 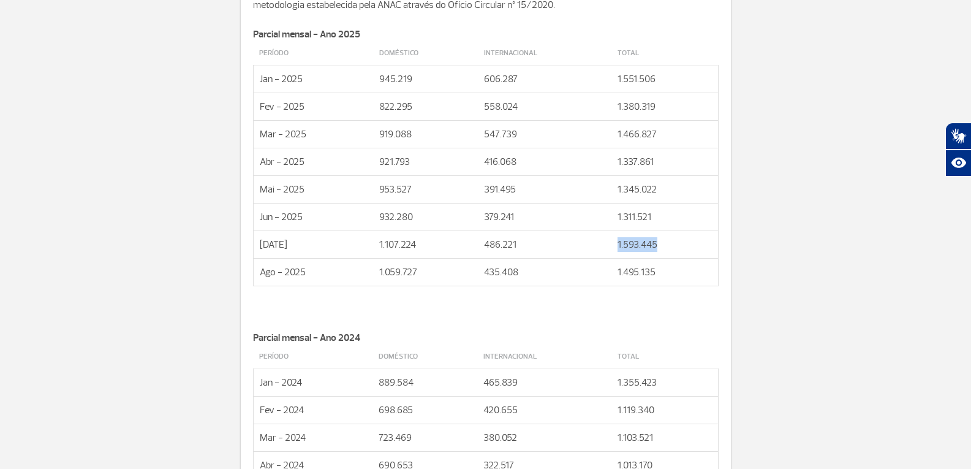 What do you see at coordinates (665, 271) in the screenshot?
I see `td: 1.495.135` at bounding box center [665, 271].